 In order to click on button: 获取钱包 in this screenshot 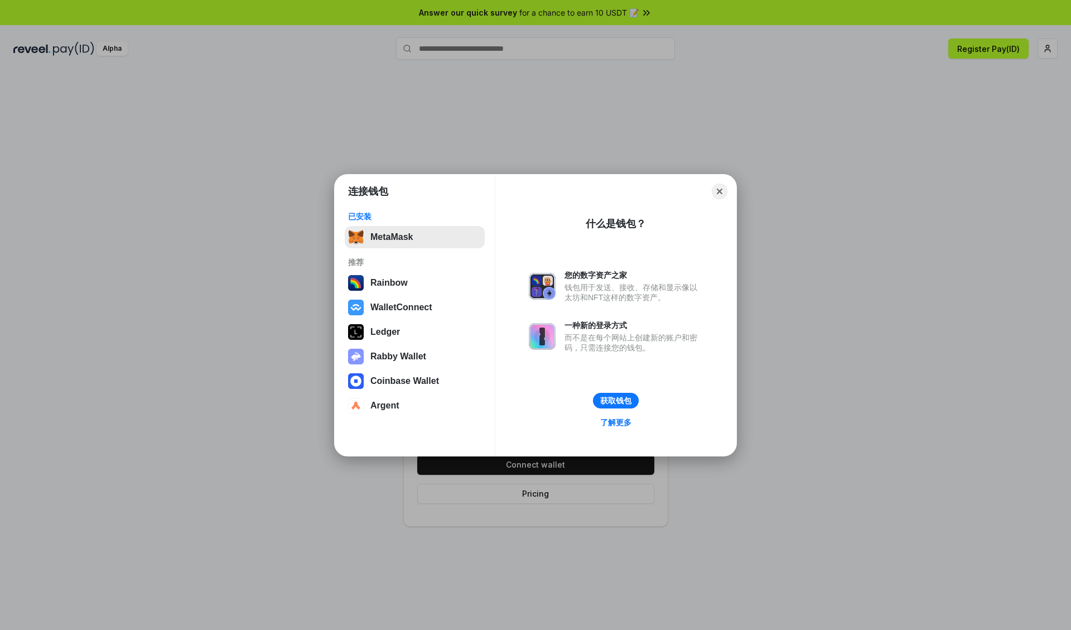, I will do `click(616, 401)`.